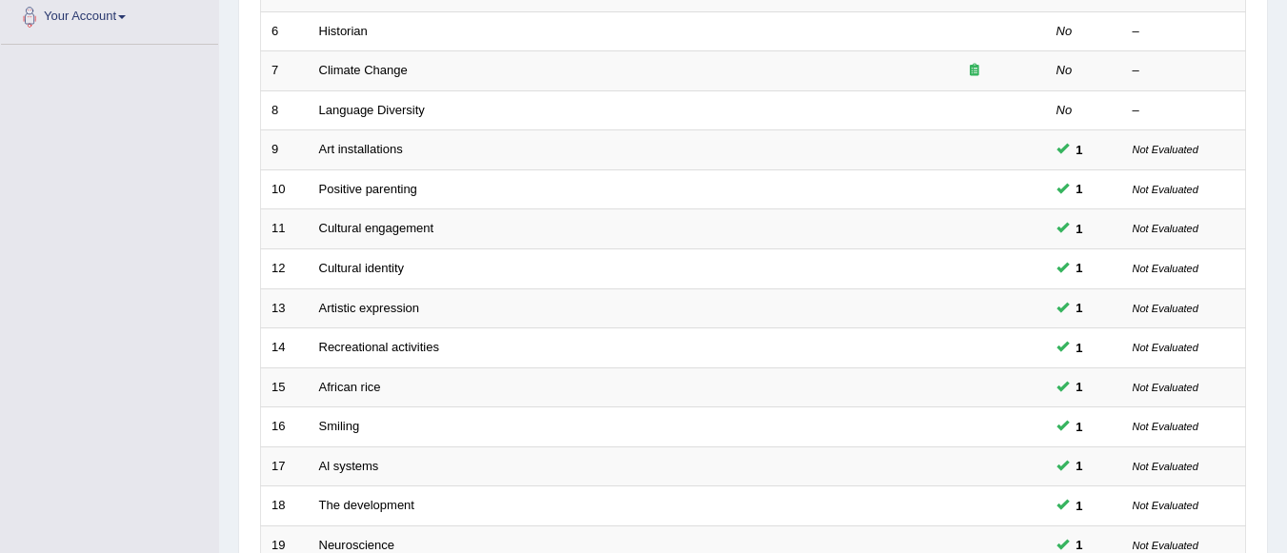  Describe the element at coordinates (361, 149) in the screenshot. I see `a: Art installations` at that location.